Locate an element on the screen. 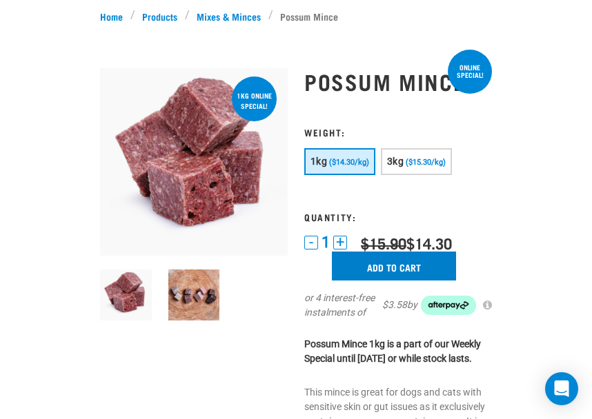  span: 3kg is located at coordinates (395, 161).